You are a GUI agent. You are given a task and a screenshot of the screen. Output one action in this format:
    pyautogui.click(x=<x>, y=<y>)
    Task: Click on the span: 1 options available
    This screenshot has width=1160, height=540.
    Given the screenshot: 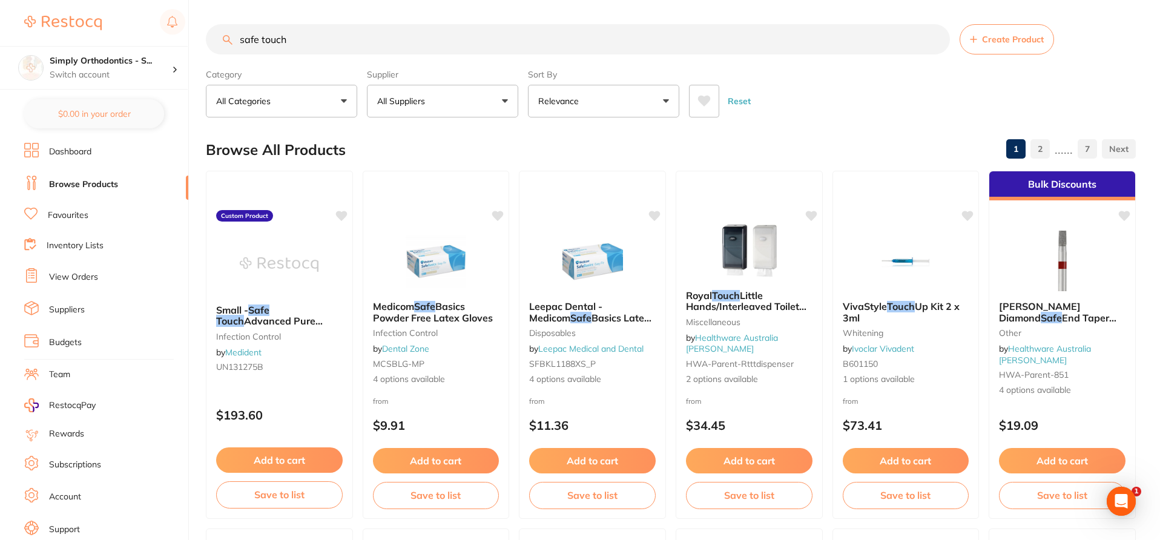 What is the action you would take?
    pyautogui.click(x=906, y=380)
    